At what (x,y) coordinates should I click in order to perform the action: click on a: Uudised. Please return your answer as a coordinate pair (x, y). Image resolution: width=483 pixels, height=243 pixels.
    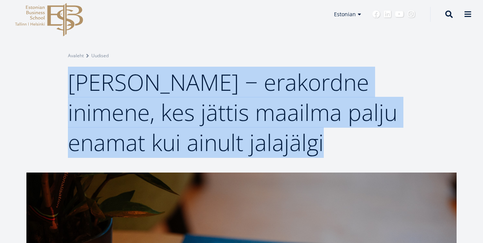
    Looking at the image, I should click on (100, 56).